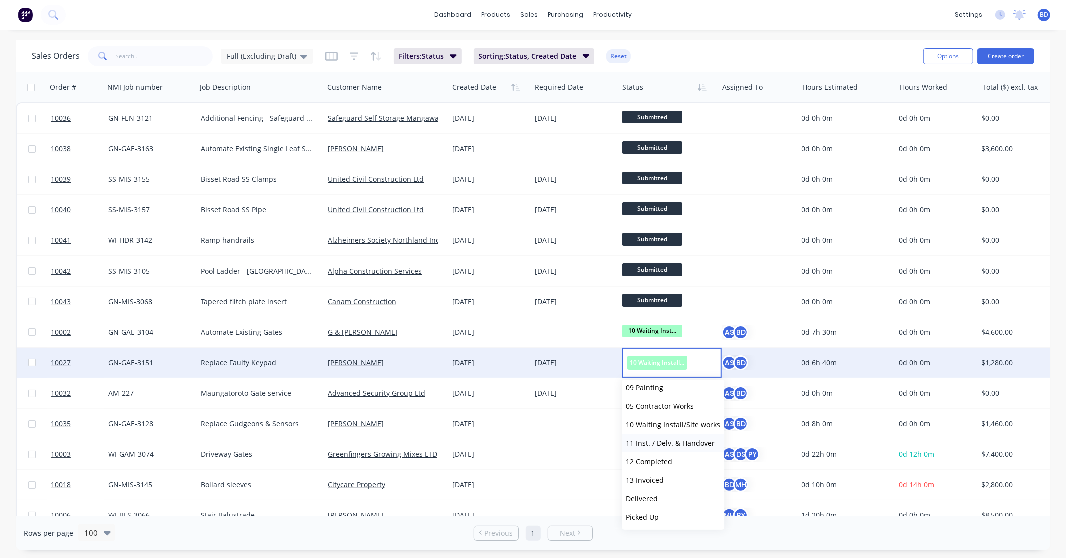 The height and width of the screenshot is (558, 1066). What do you see at coordinates (148, 118) in the screenshot?
I see `div: GN-FEN-3121` at bounding box center [148, 118].